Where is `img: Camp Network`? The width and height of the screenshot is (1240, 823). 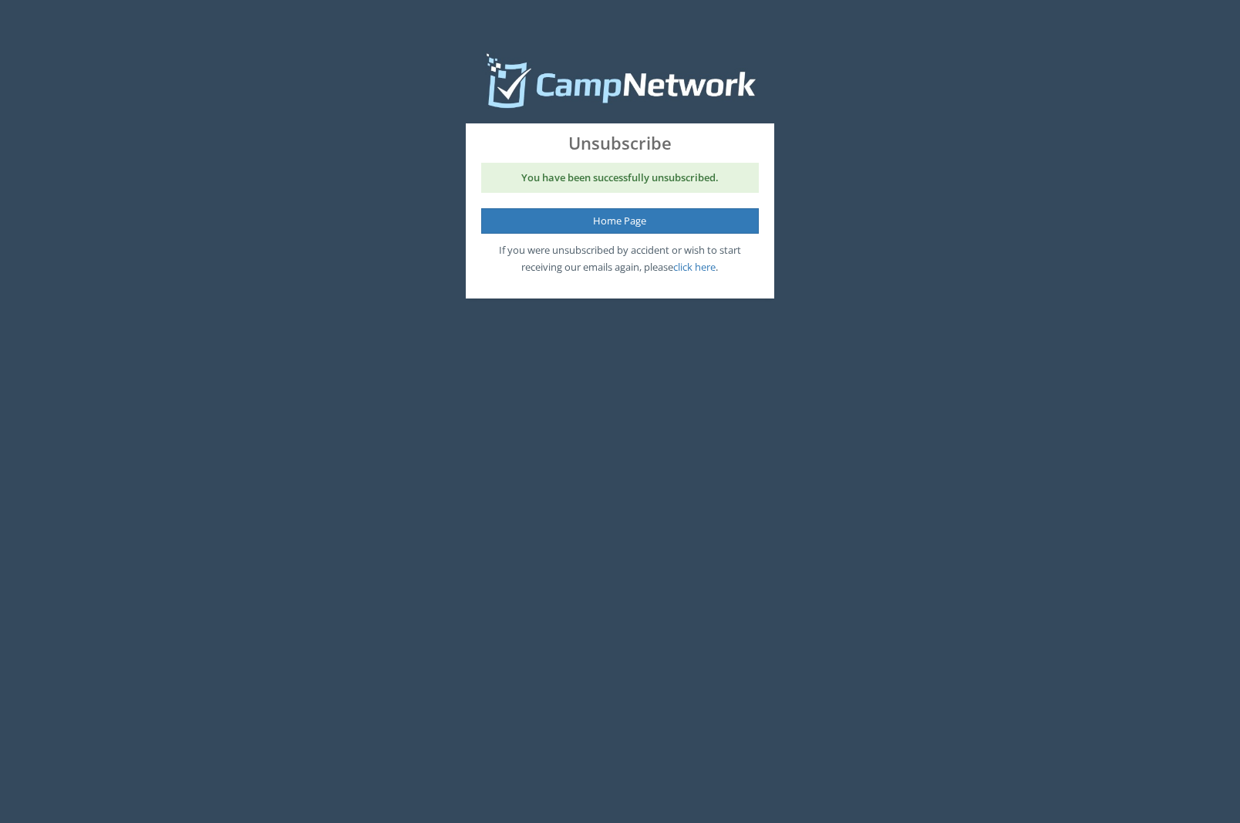 img: Camp Network is located at coordinates (619, 81).